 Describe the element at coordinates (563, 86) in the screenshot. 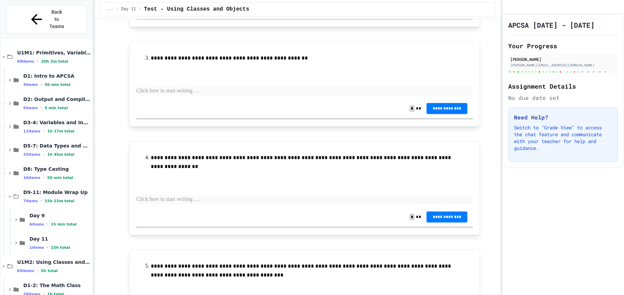

I see `h2: Assignment Details` at that location.